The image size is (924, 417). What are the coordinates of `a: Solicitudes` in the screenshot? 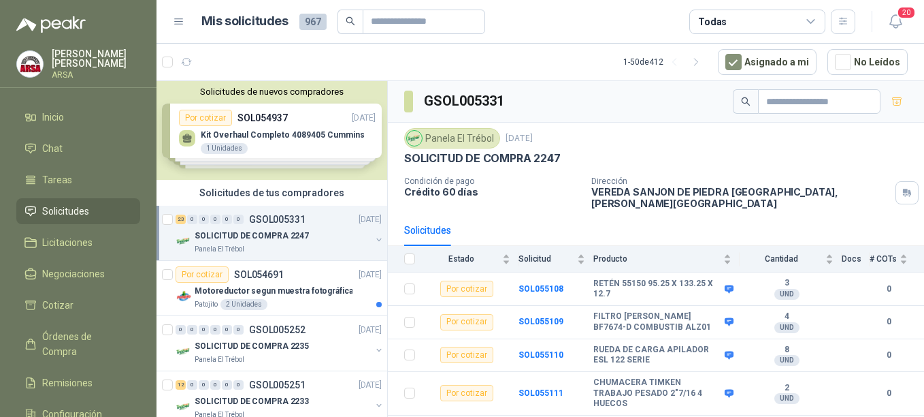 It's located at (78, 211).